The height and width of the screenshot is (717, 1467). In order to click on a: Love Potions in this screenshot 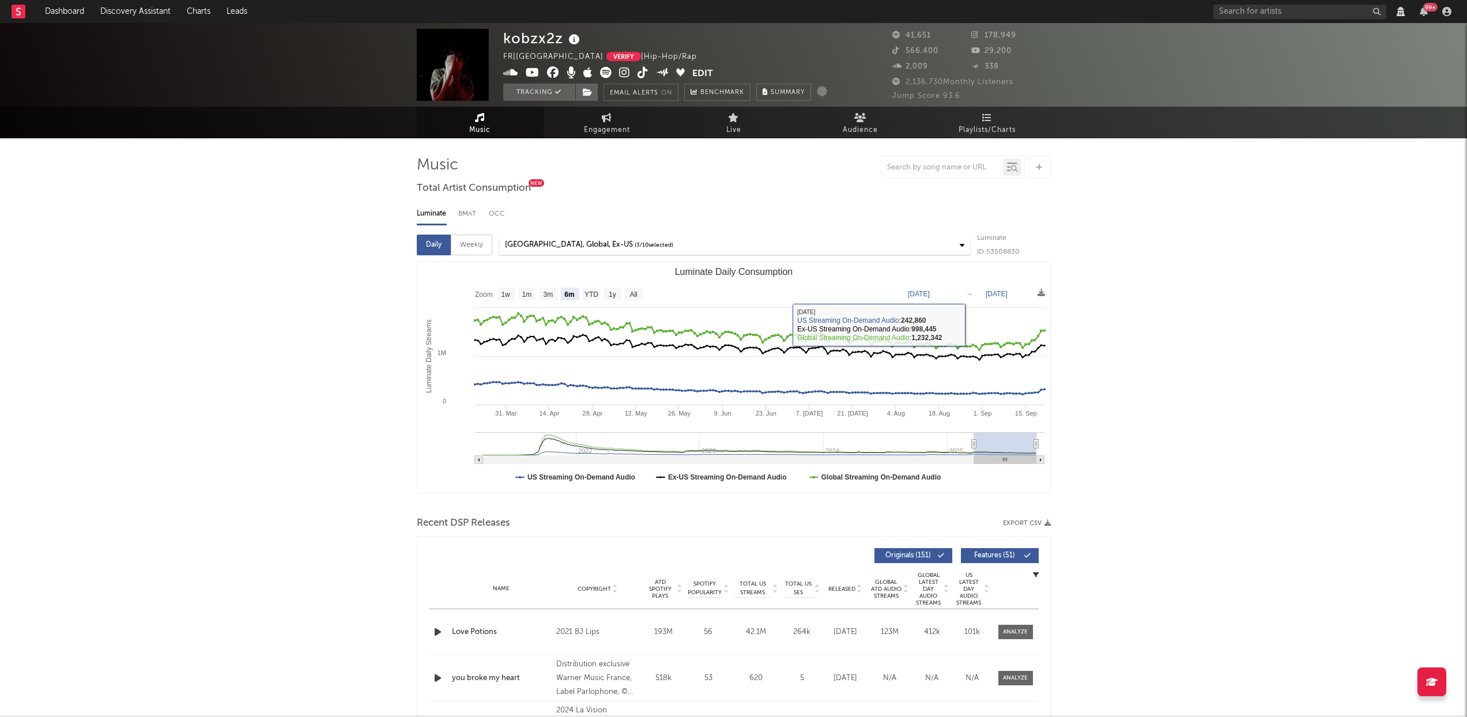, I will do `click(501, 632)`.